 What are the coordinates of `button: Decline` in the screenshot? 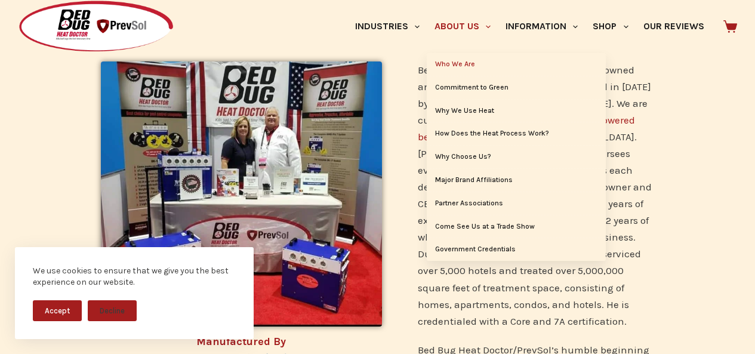 It's located at (112, 310).